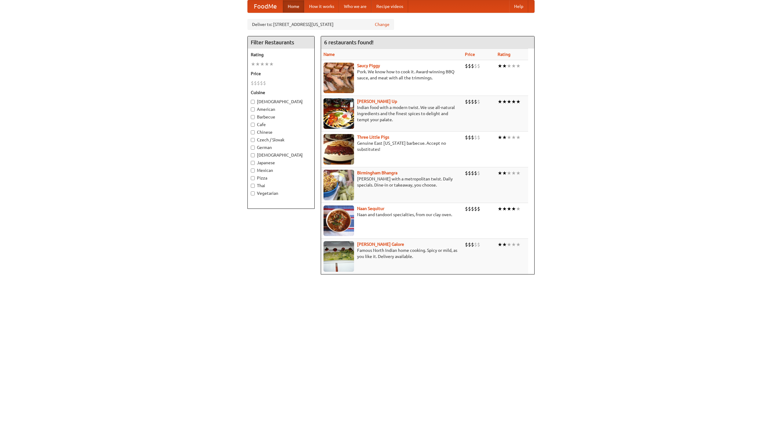  Describe the element at coordinates (252, 170) in the screenshot. I see `input: Mexican` at that location.